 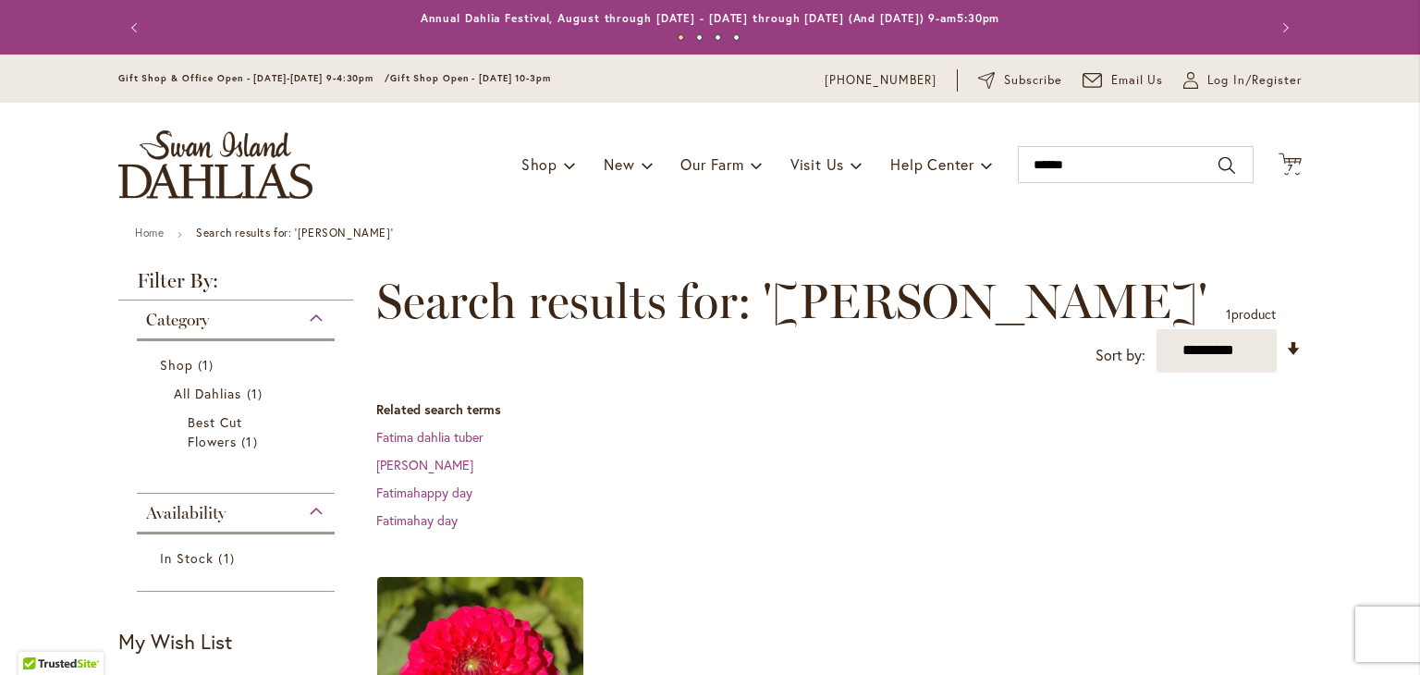 What do you see at coordinates (1020, 80) in the screenshot?
I see `a: Subscribe` at bounding box center [1020, 80].